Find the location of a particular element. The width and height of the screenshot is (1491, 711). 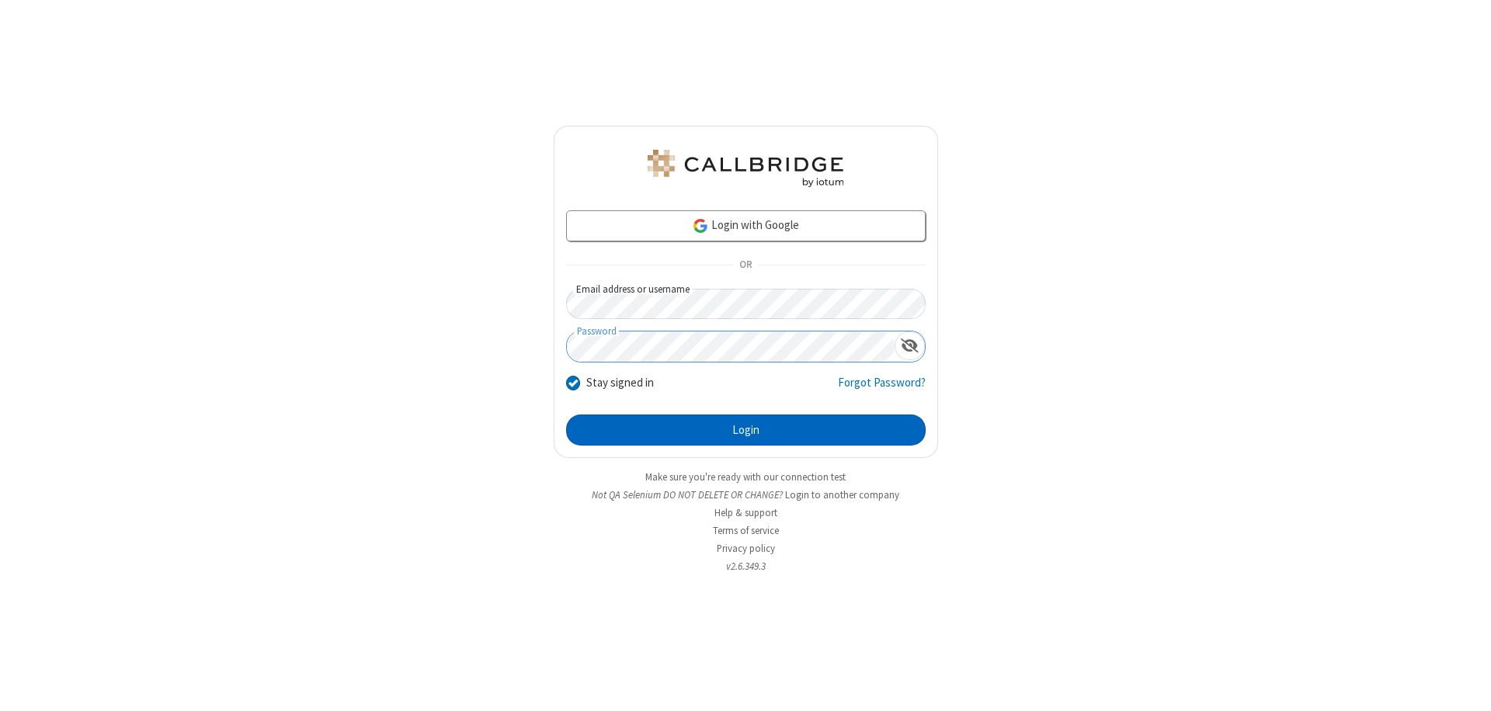

img: QA Selenium DO NOT DELETE OR CHANGE is located at coordinates (745, 169).